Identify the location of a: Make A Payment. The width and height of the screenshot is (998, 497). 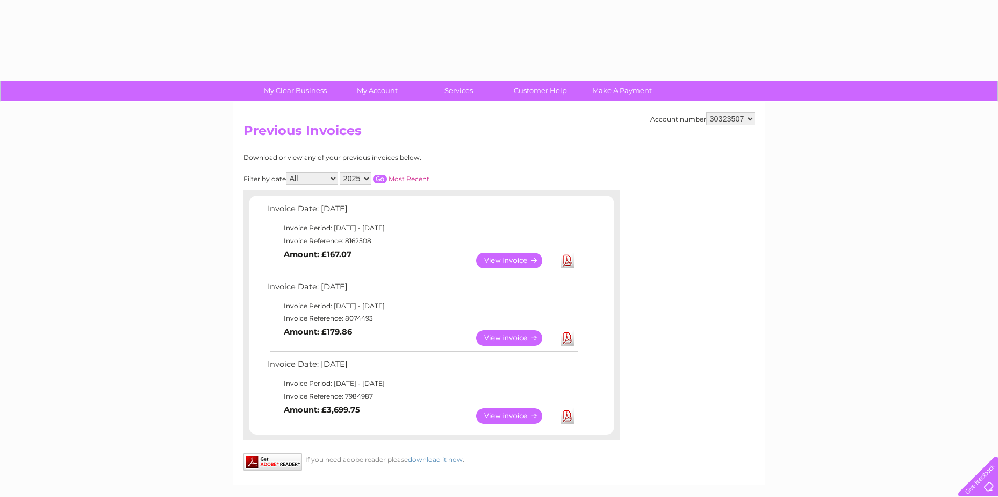
(622, 90).